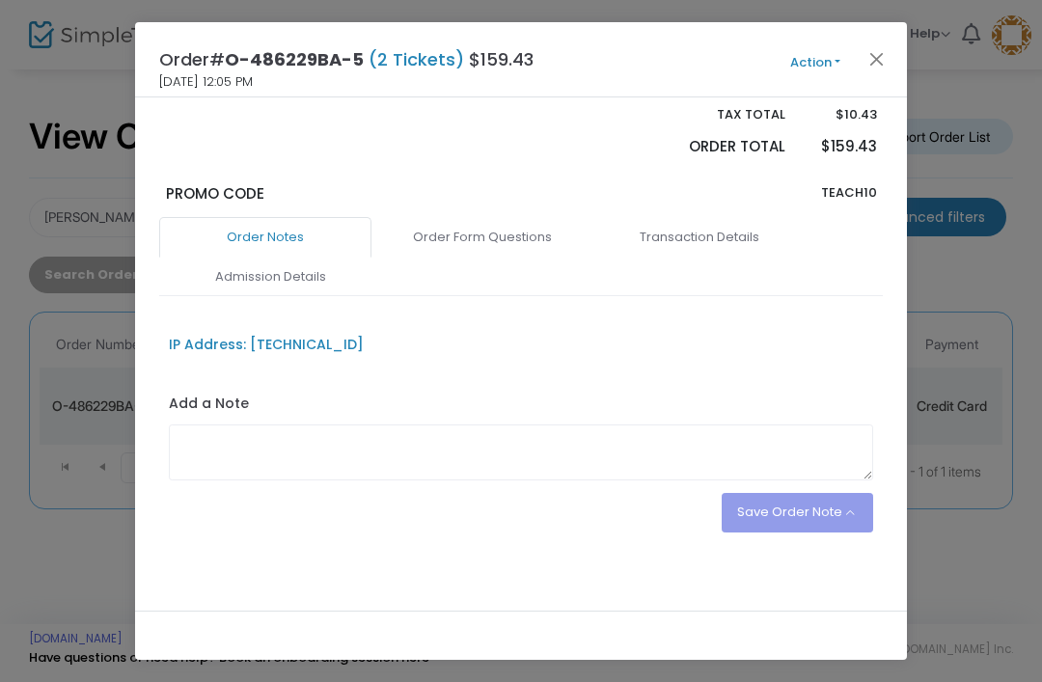  I want to click on button: Close, so click(877, 59).